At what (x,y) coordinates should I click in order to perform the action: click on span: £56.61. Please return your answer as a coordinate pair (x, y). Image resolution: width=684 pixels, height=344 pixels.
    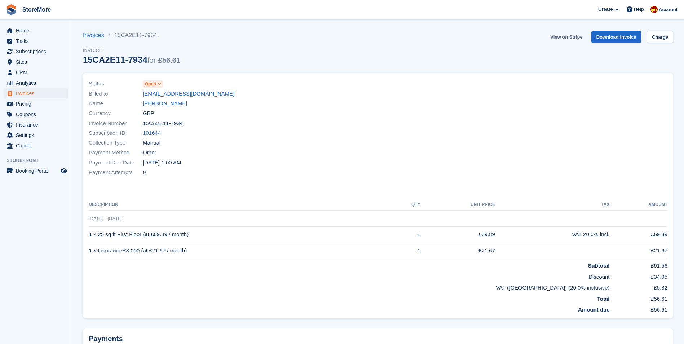
    Looking at the image, I should click on (169, 60).